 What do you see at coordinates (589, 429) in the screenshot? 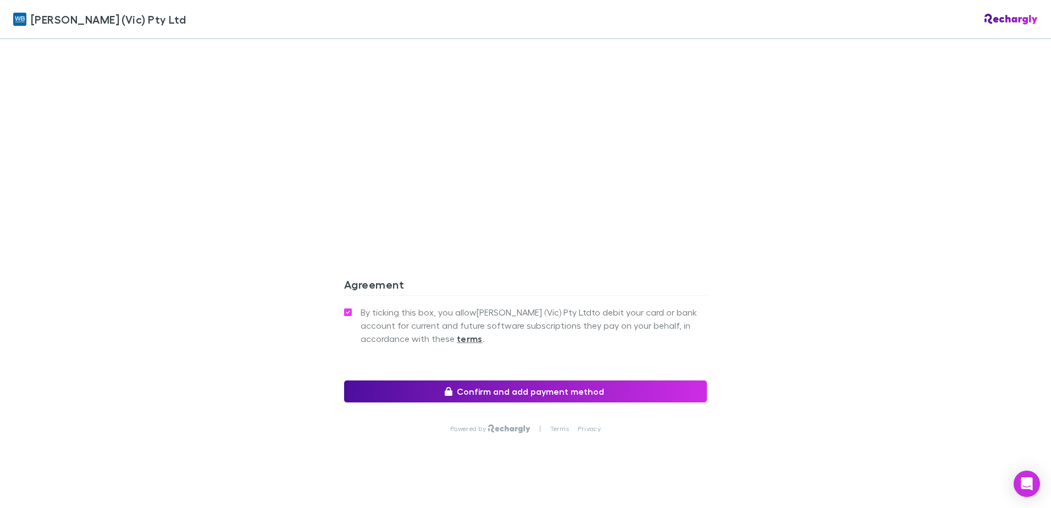
I see `a: Privacy` at bounding box center [589, 429].